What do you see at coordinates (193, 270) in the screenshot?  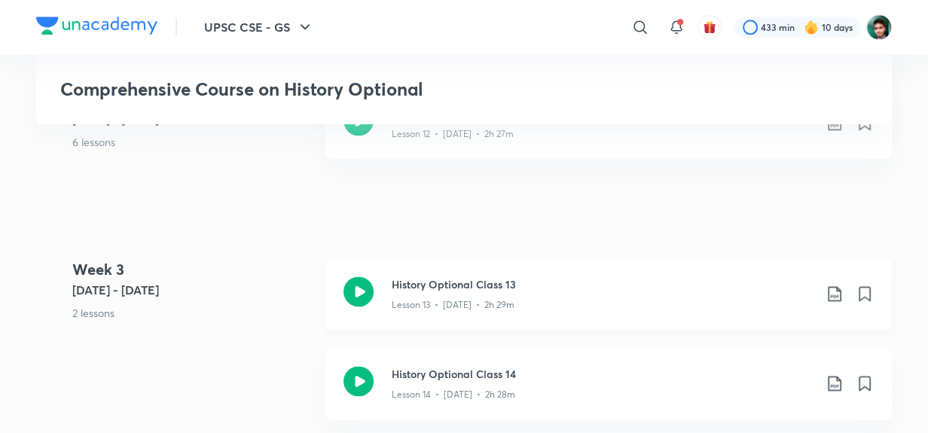 I see `h4: Week 3` at bounding box center [193, 270].